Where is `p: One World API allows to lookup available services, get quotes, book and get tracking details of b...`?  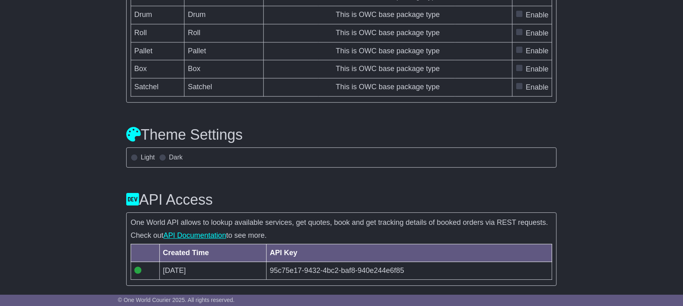 p: One World API allows to lookup available services, get quotes, book and get tracking details of b... is located at coordinates (341, 223).